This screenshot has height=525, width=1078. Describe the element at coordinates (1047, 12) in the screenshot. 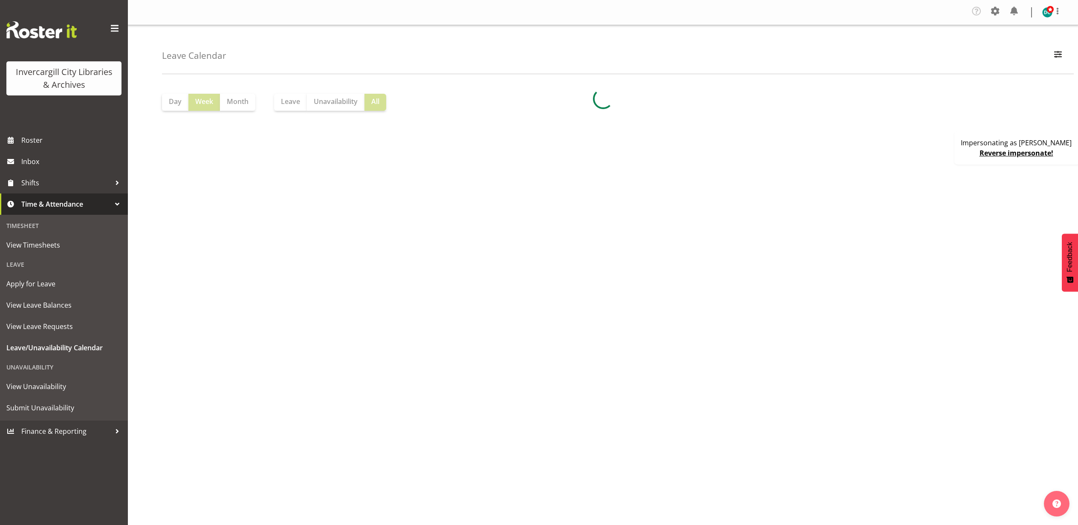

I see `img: donald-cunningham11616.jpg` at that location.